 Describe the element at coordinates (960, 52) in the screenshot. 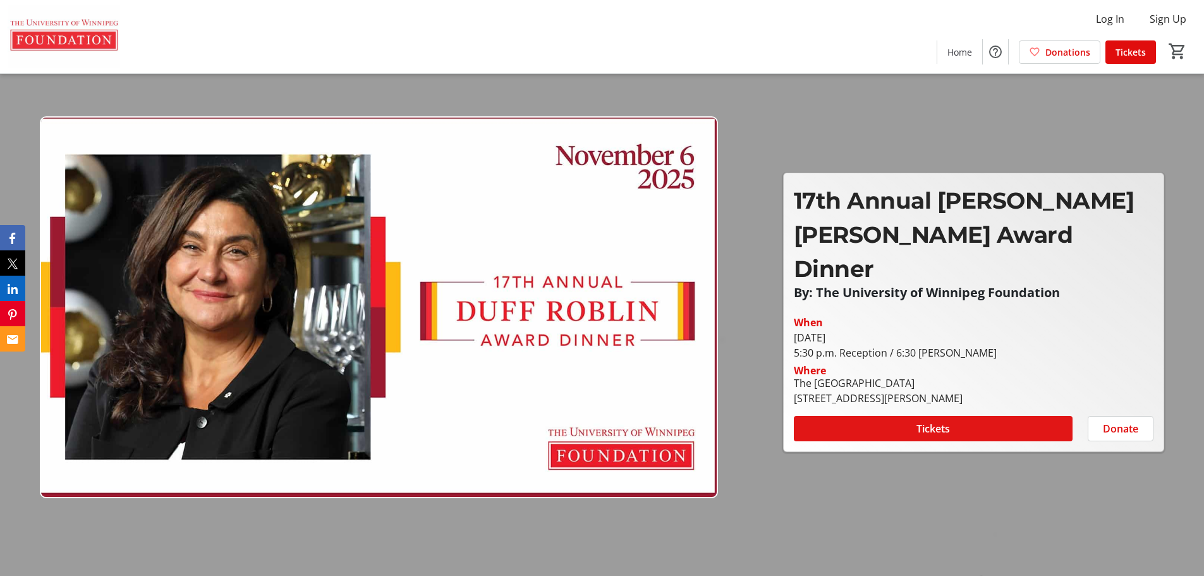

I see `a: Home` at that location.